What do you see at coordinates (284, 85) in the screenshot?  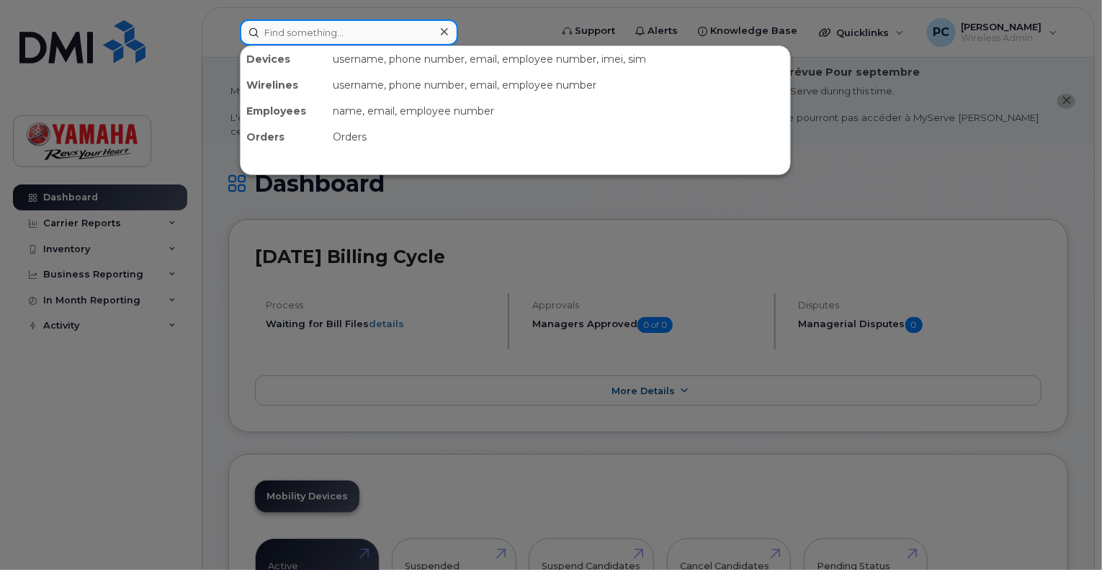 I see `div: Wirelines` at bounding box center [284, 85].